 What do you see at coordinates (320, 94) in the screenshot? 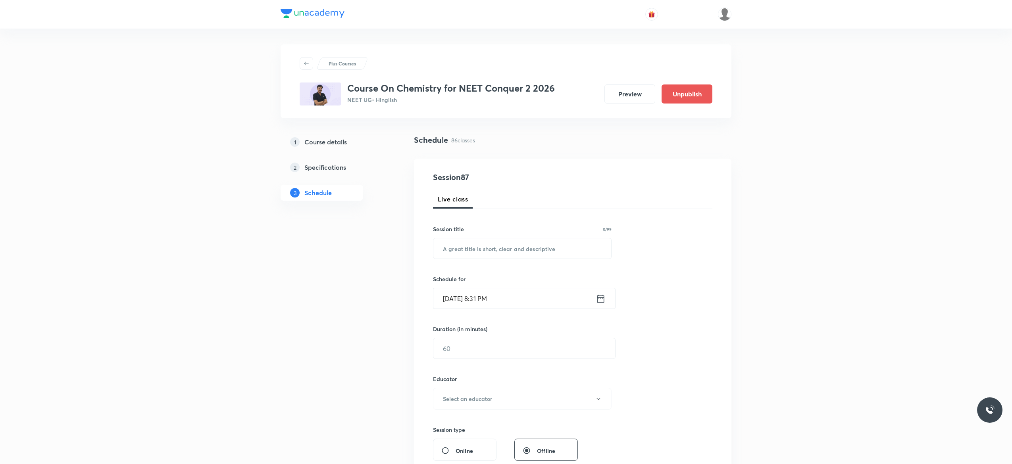
I see `img: 51FDFC85-4342-49A6-AADC-93A7F69F7F6E_plus.png` at bounding box center [320, 94].